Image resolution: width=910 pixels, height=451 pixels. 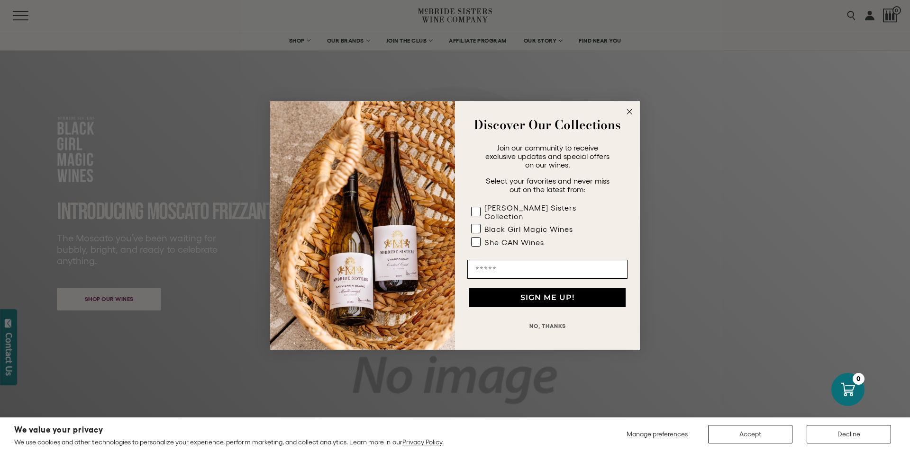 What do you see at coordinates (514, 243) in the screenshot?
I see `div: She CAN Wines` at bounding box center [514, 243].